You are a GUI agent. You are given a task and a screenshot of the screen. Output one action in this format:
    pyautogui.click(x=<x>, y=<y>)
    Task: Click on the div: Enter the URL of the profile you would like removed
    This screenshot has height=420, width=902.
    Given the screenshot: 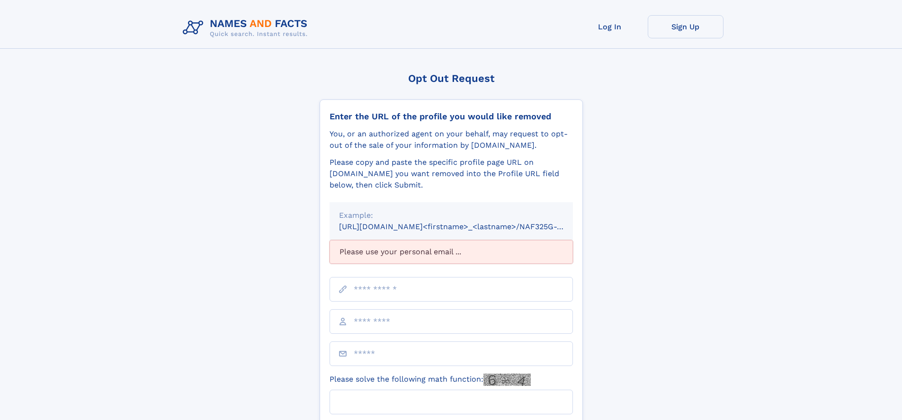 What is the action you would take?
    pyautogui.click(x=451, y=116)
    